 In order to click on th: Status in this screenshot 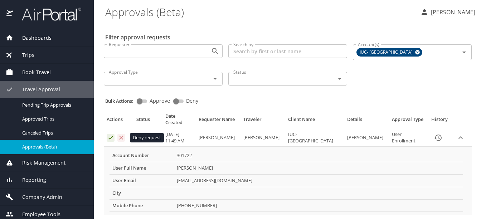, I will do `click(148, 121)`.